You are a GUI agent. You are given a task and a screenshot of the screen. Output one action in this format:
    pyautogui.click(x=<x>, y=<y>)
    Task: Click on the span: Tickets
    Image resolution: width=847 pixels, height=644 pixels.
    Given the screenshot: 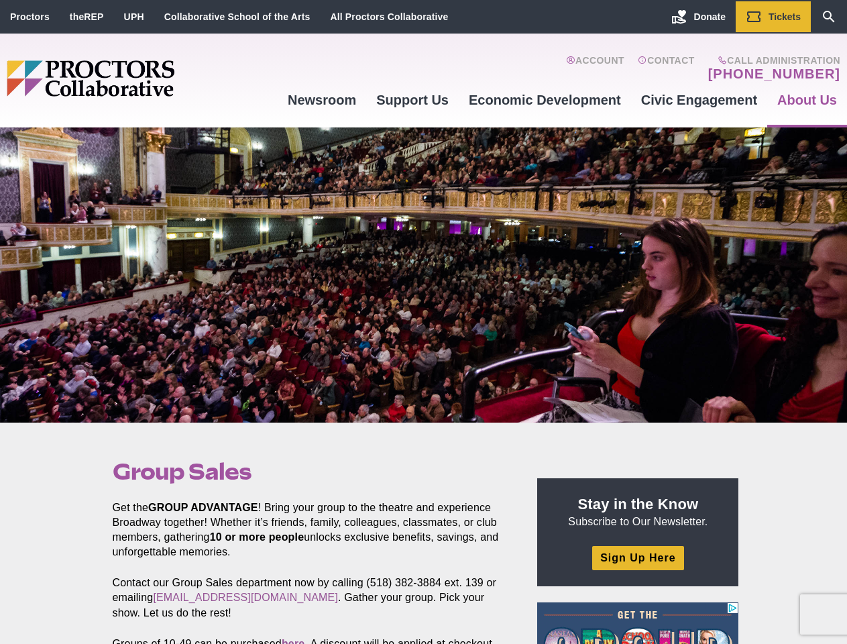 What is the action you would take?
    pyautogui.click(x=785, y=17)
    